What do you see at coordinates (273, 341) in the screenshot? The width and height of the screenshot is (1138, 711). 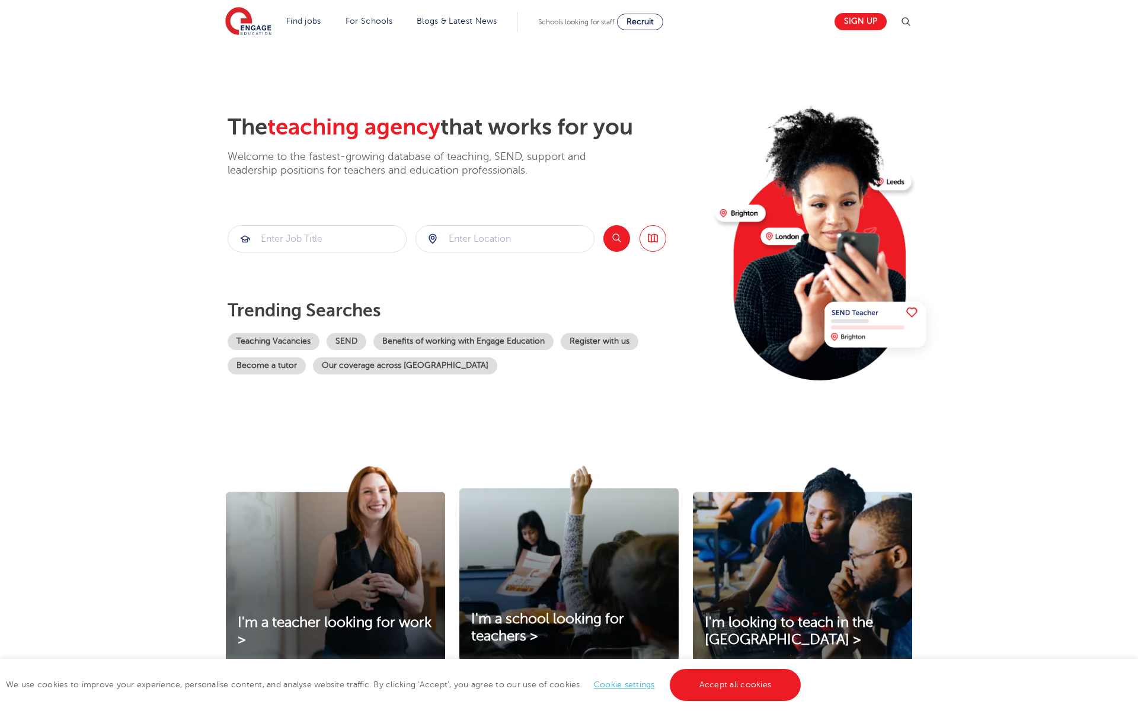 I see `a: Teaching Vacancies` at bounding box center [273, 341].